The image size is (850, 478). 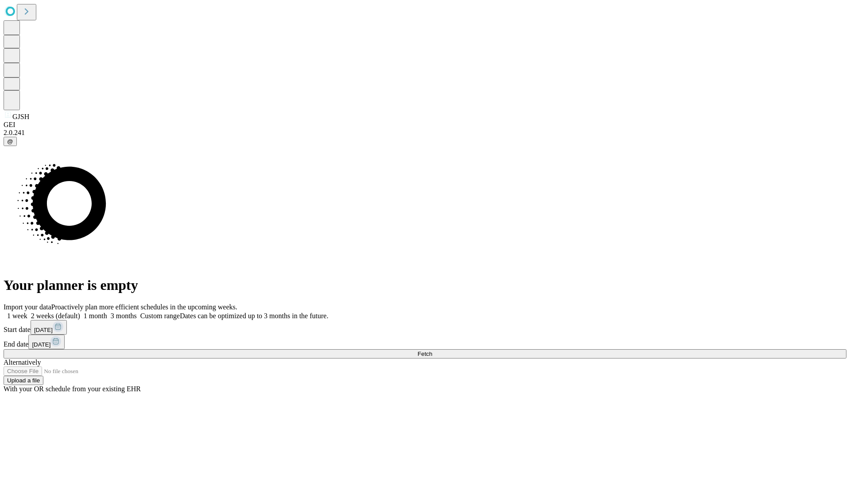 What do you see at coordinates (124, 316) in the screenshot?
I see `span: 3 months` at bounding box center [124, 316].